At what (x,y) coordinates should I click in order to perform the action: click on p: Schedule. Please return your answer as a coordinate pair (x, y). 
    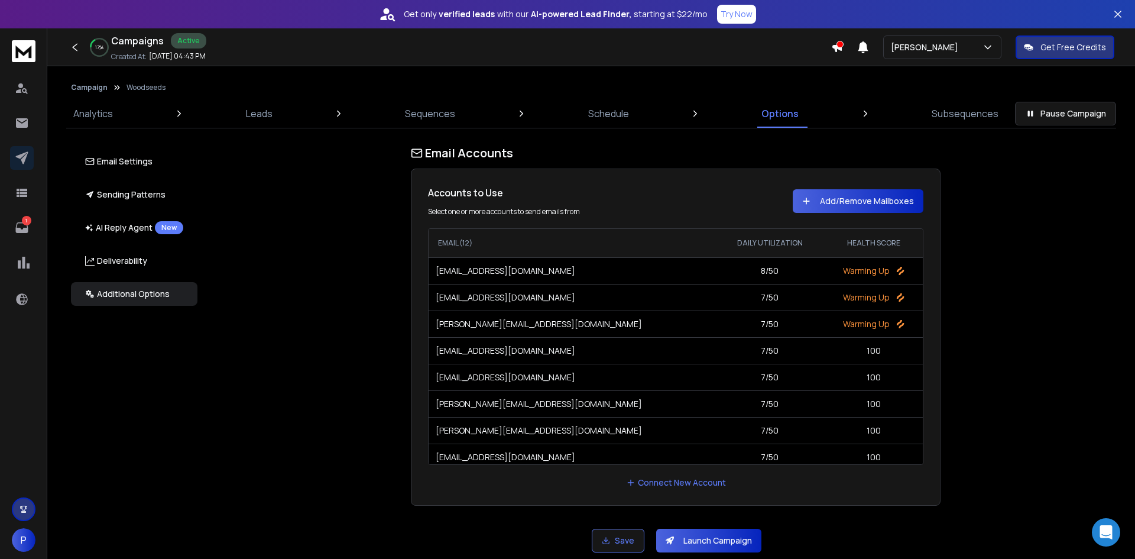
    Looking at the image, I should click on (609, 114).